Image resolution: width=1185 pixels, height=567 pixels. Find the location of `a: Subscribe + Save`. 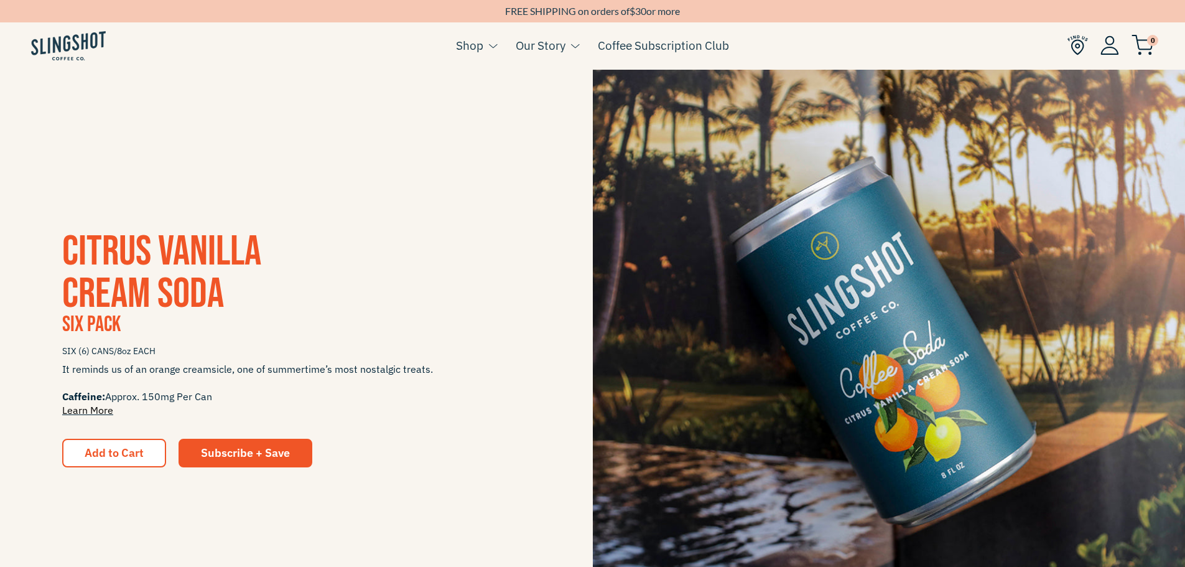

a: Subscribe + Save is located at coordinates (245, 453).